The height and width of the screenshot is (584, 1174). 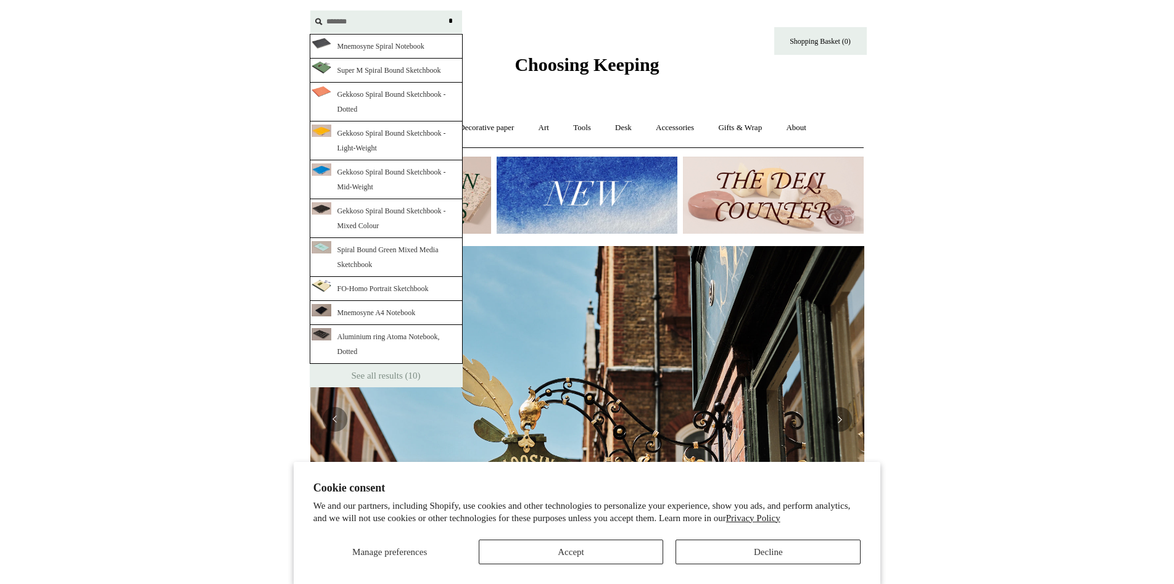 What do you see at coordinates (386, 70) in the screenshot?
I see `a: Super M Spiral Bound Sketchbook` at bounding box center [386, 70].